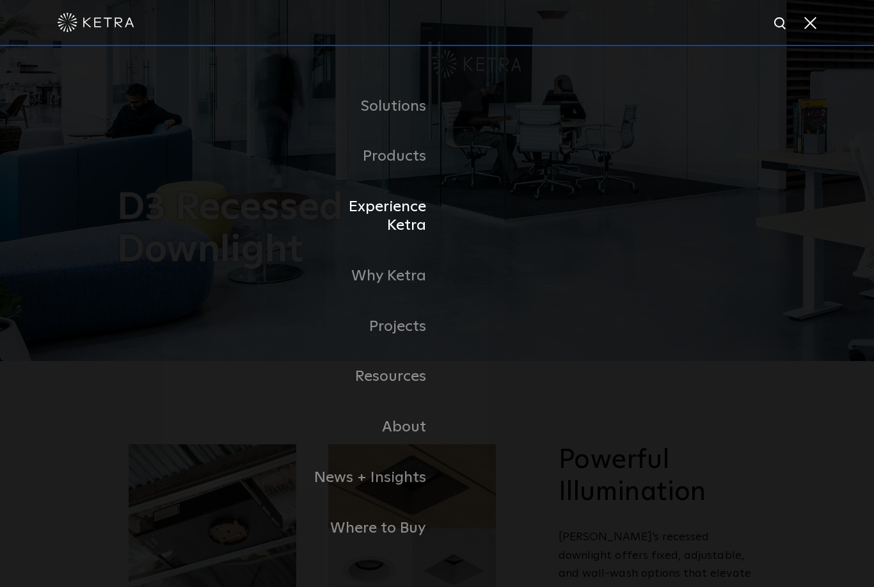 The image size is (874, 587). I want to click on a: Projects, so click(371, 326).